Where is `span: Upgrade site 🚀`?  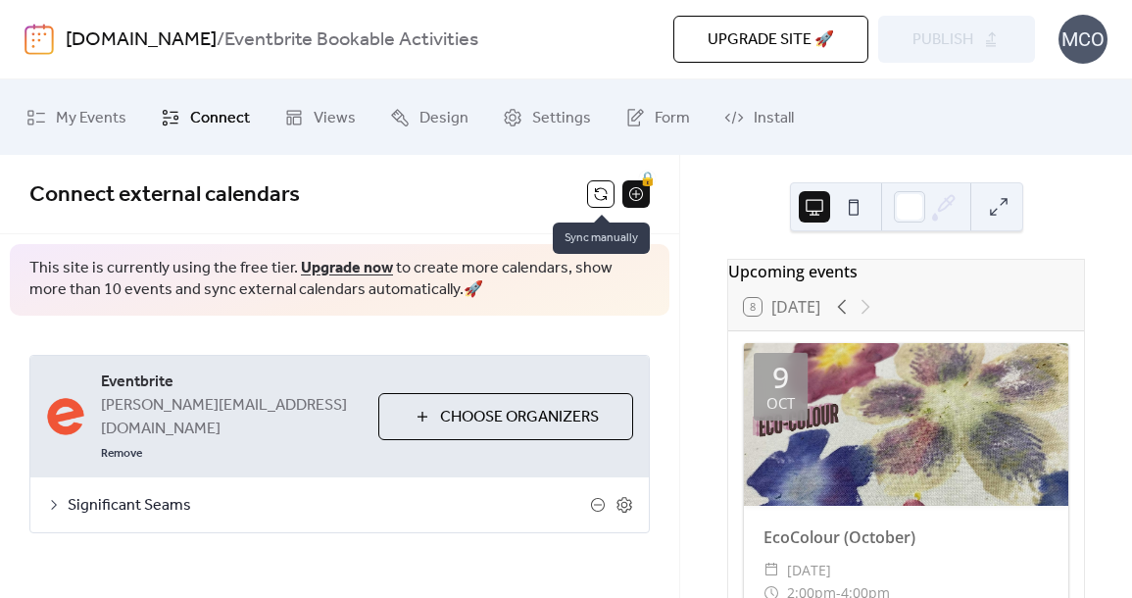 span: Upgrade site 🚀 is located at coordinates (770, 40).